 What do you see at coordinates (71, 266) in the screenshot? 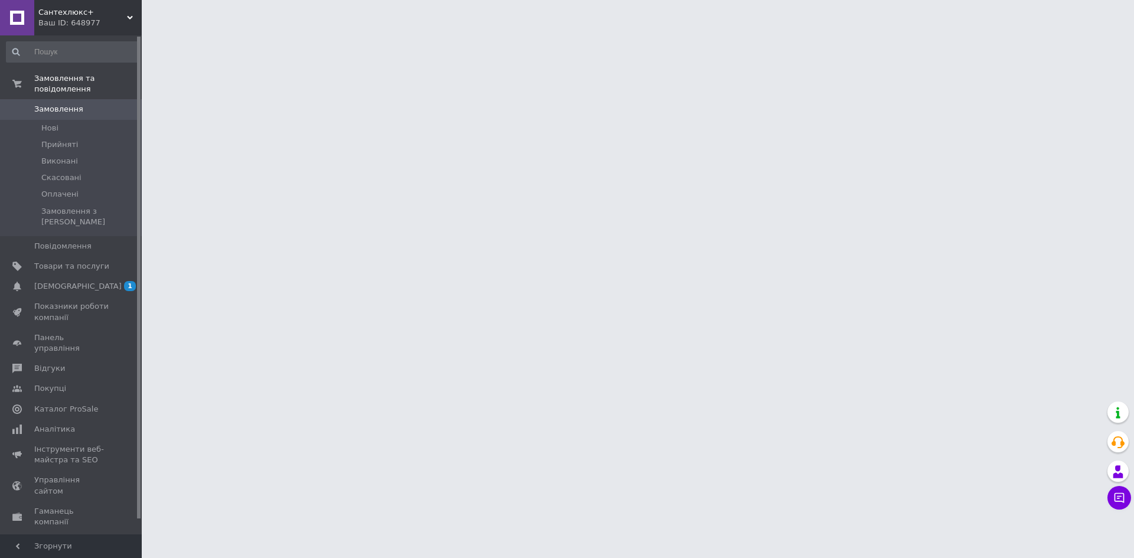
I see `span: Товари та послуги` at bounding box center [71, 266].